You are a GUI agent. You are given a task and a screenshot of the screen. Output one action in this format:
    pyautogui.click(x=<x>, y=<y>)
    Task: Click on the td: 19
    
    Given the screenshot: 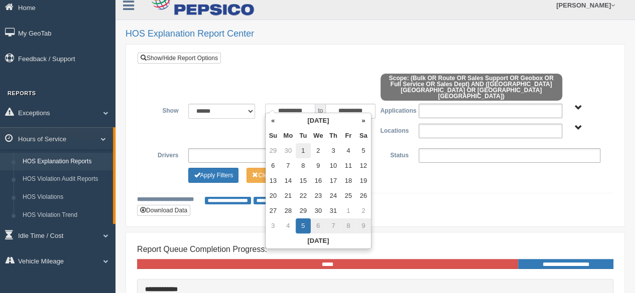 What is the action you would take?
    pyautogui.click(x=363, y=181)
    